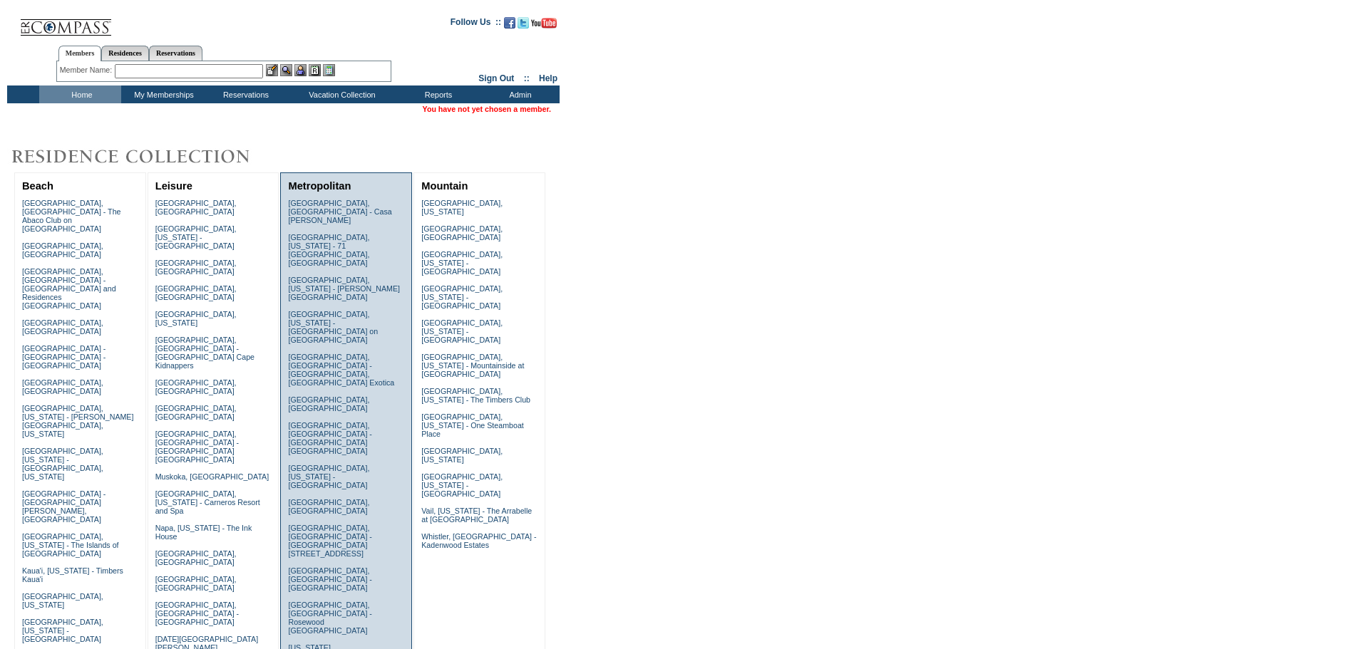 The image size is (1358, 649). I want to click on img: Destinations by Exclusive Resorts, so click(146, 157).